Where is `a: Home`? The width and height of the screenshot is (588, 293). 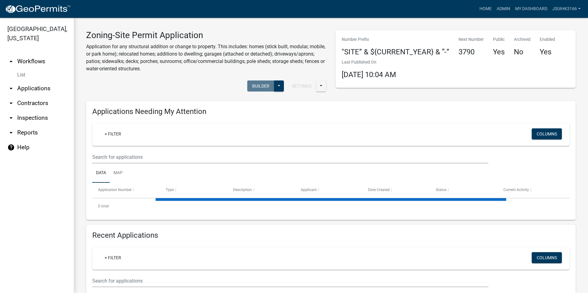 a: Home is located at coordinates (485, 9).